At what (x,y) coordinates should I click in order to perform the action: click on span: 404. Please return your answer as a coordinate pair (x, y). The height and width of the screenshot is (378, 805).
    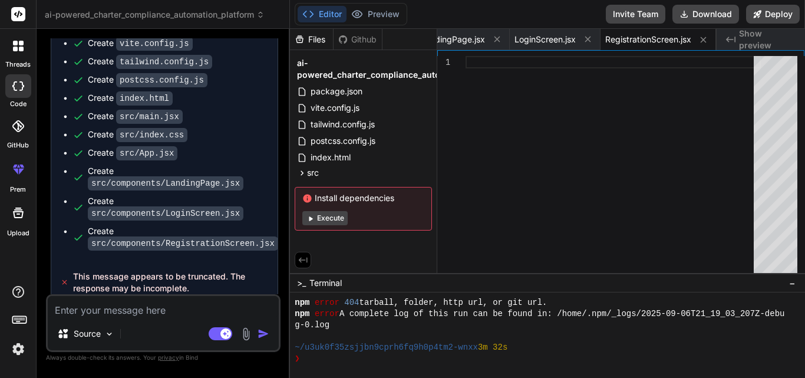
    Looking at the image, I should click on (351, 302).